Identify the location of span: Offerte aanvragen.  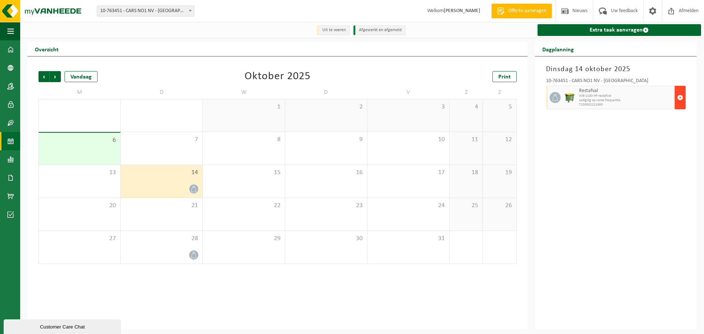
(528, 11).